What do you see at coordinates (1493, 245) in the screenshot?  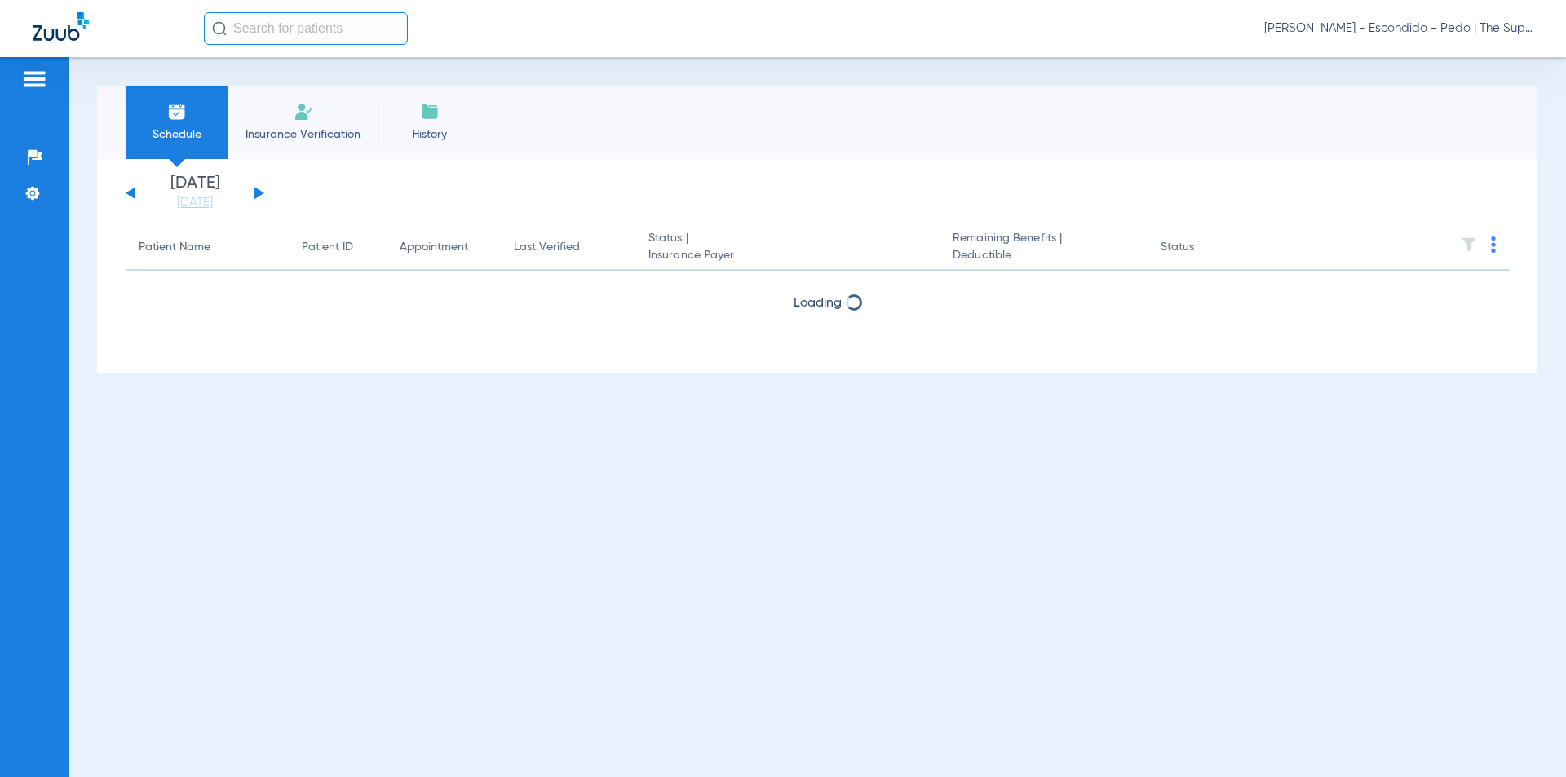 I see `img: group-dot-blue.svg` at bounding box center [1493, 245].